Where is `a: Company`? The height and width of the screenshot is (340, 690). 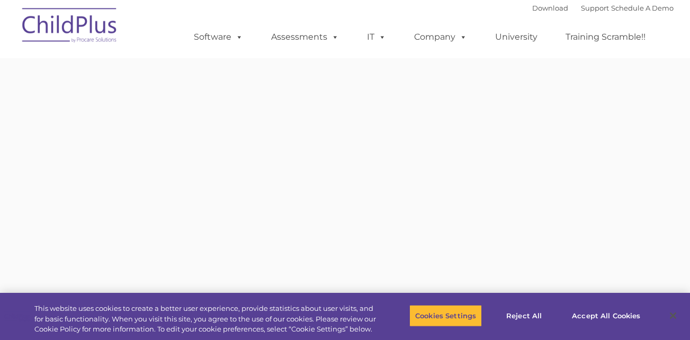
a: Company is located at coordinates (441, 37).